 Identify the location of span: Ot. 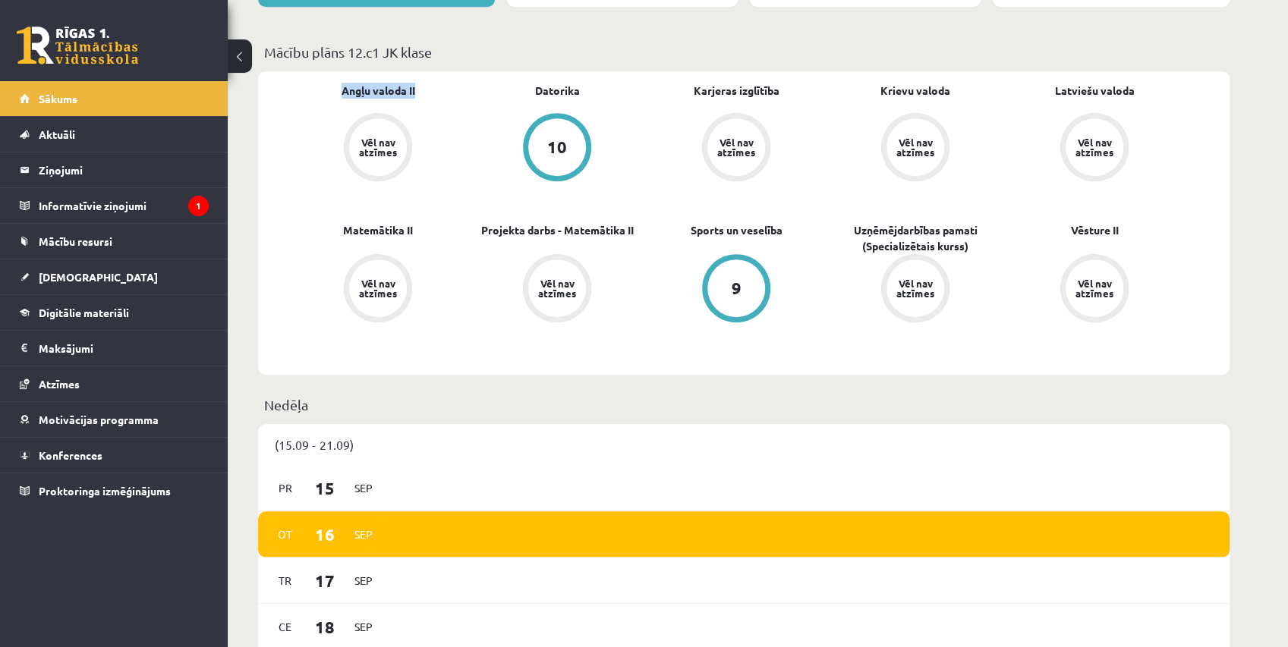
(285, 534).